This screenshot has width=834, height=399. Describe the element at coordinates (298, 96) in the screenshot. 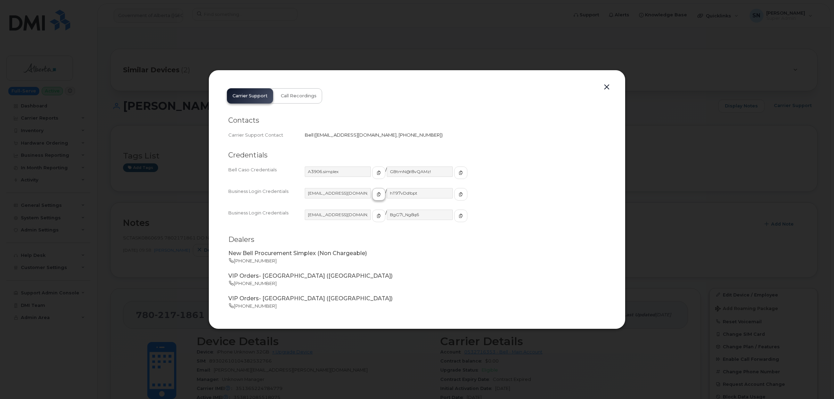

I see `span: Call Recordings` at that location.